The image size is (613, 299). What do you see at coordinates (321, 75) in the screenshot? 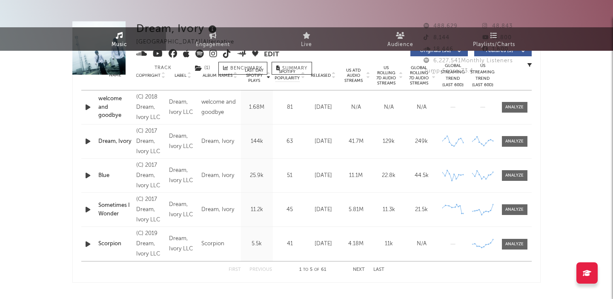
I see `span: Released` at bounding box center [321, 75].